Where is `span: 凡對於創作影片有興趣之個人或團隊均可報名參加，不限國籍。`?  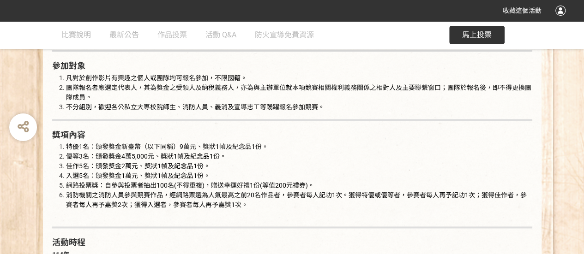
span: 凡對於創作影片有興趣之個人或團隊均可報名參加，不限國籍。 is located at coordinates (157, 78).